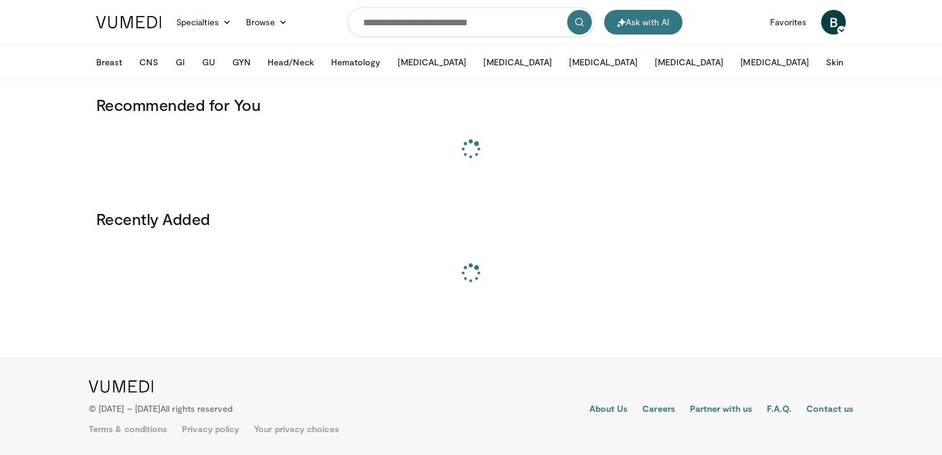 The width and height of the screenshot is (942, 455). I want to click on button: GYN, so click(241, 62).